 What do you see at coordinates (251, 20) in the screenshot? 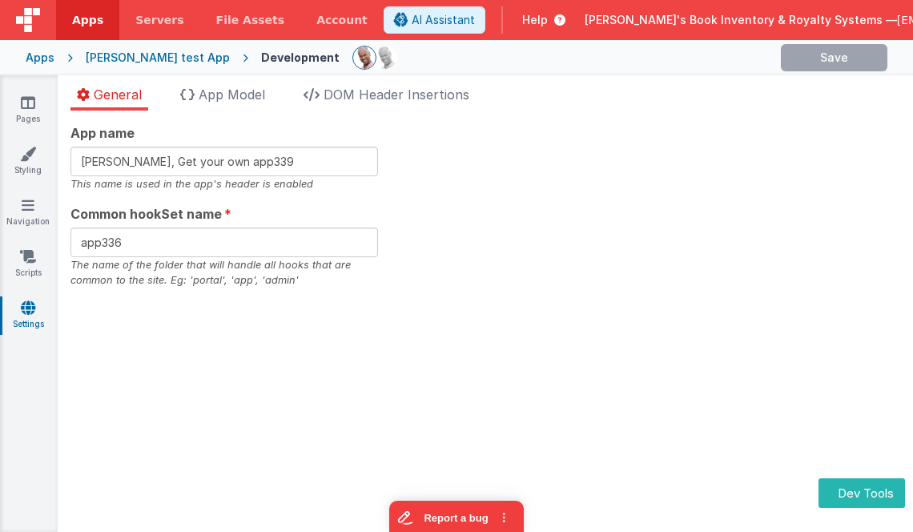
I see `span: File Assets` at bounding box center [251, 20].